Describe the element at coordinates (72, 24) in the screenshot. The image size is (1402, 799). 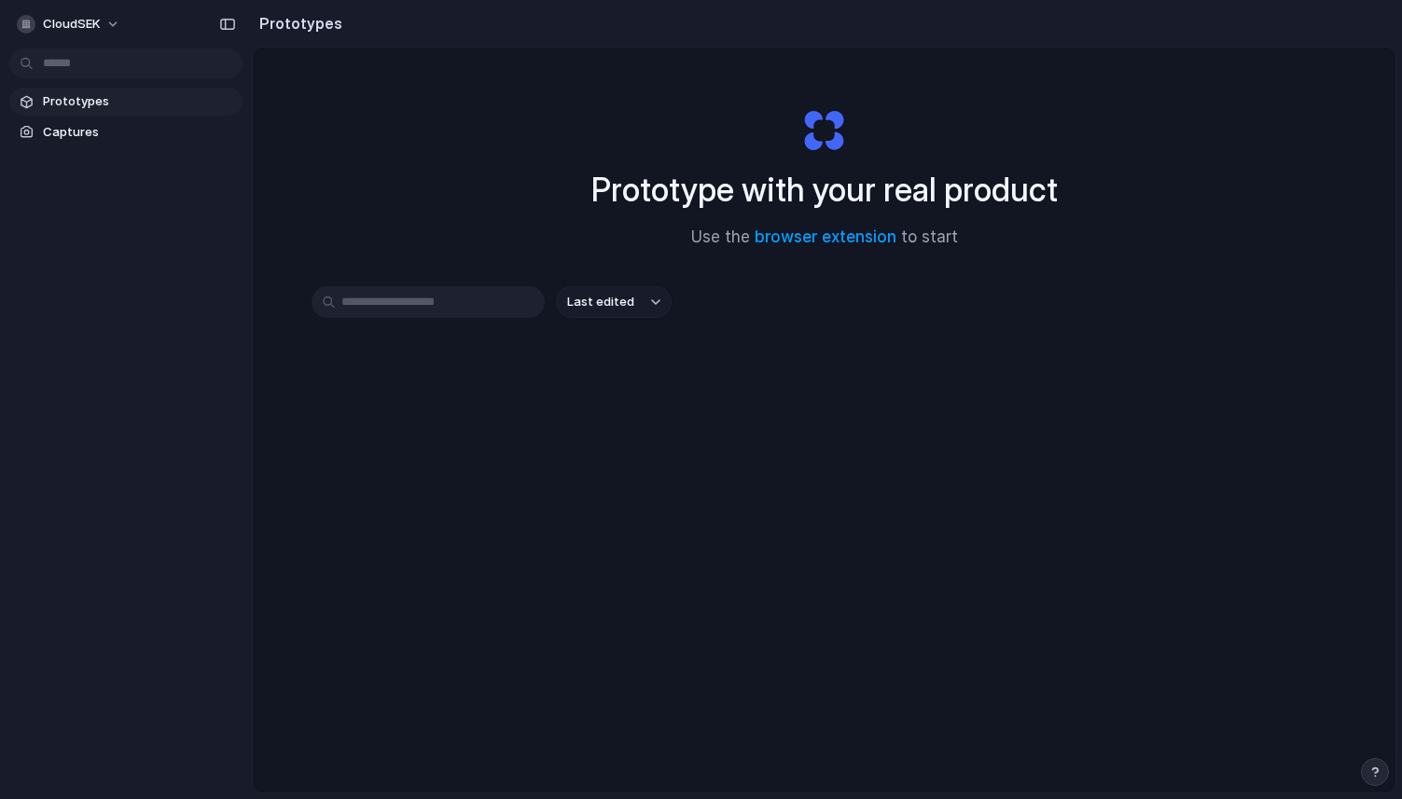
I see `span: CloudSEK` at that location.